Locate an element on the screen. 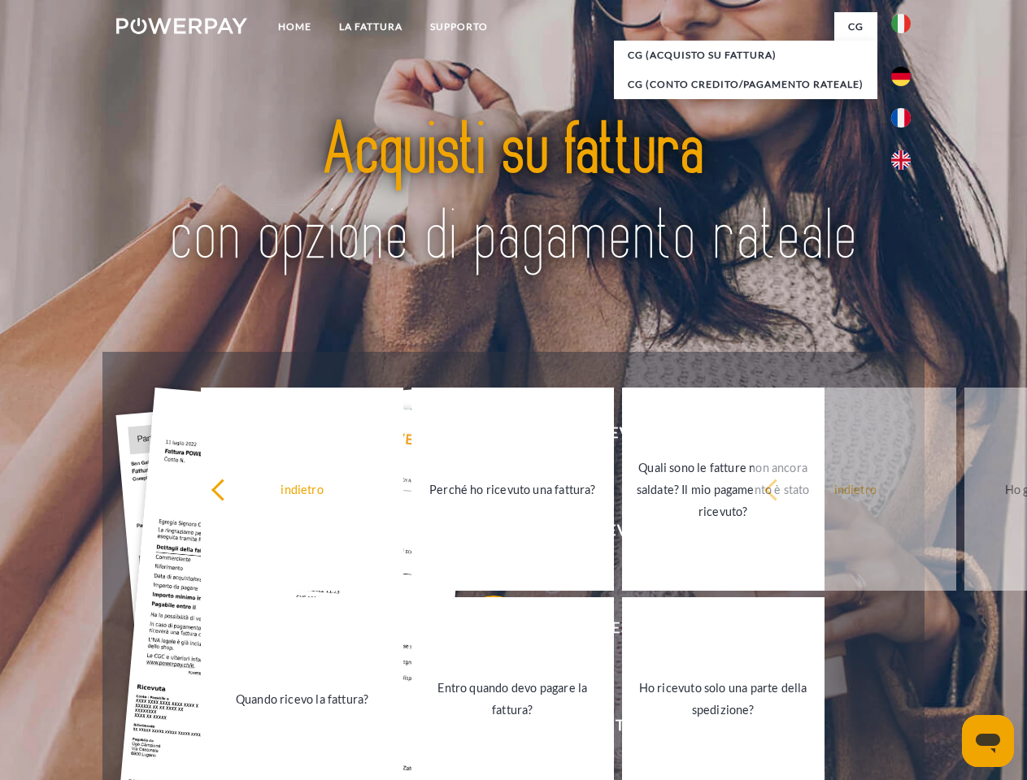 The height and width of the screenshot is (780, 1027). div: Perché ho ricevuto una fattura? is located at coordinates (512, 489).